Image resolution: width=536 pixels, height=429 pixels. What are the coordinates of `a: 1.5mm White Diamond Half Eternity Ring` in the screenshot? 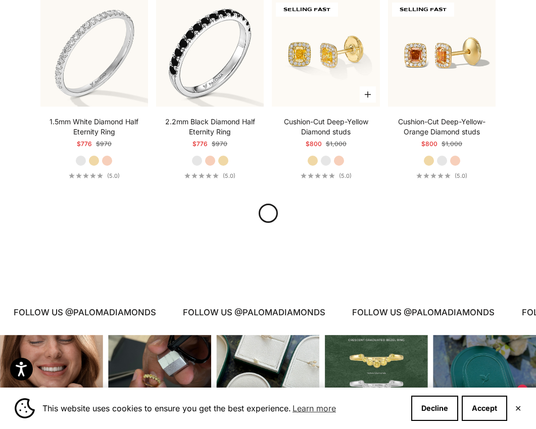 It's located at (94, 127).